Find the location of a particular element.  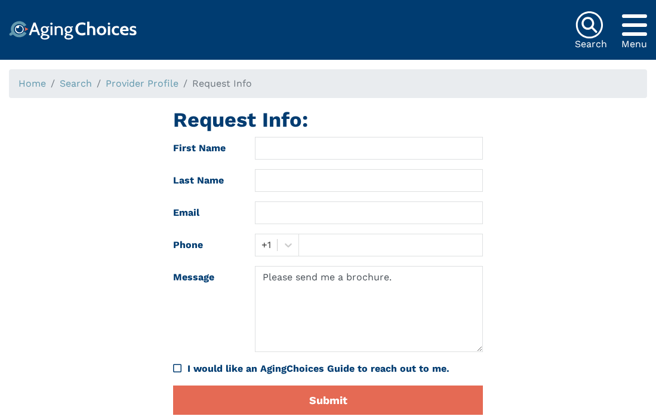

h1: Request Info: is located at coordinates (328, 119).